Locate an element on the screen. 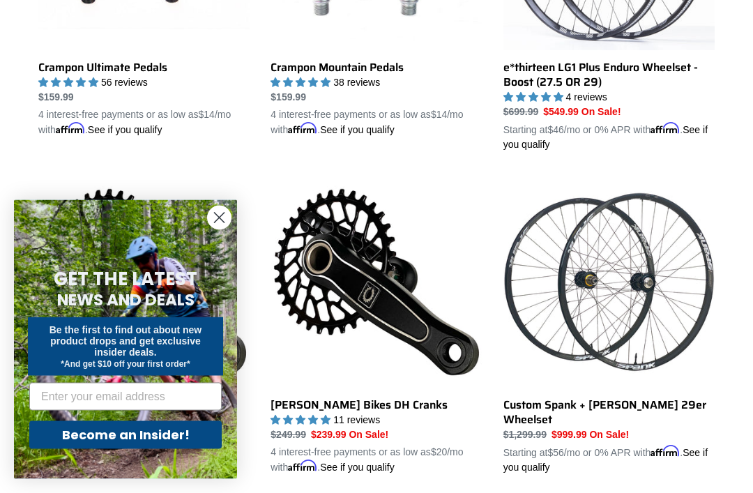  span: Be the first to find out about new product drops and get exclusive insider deals. is located at coordinates (126, 341).